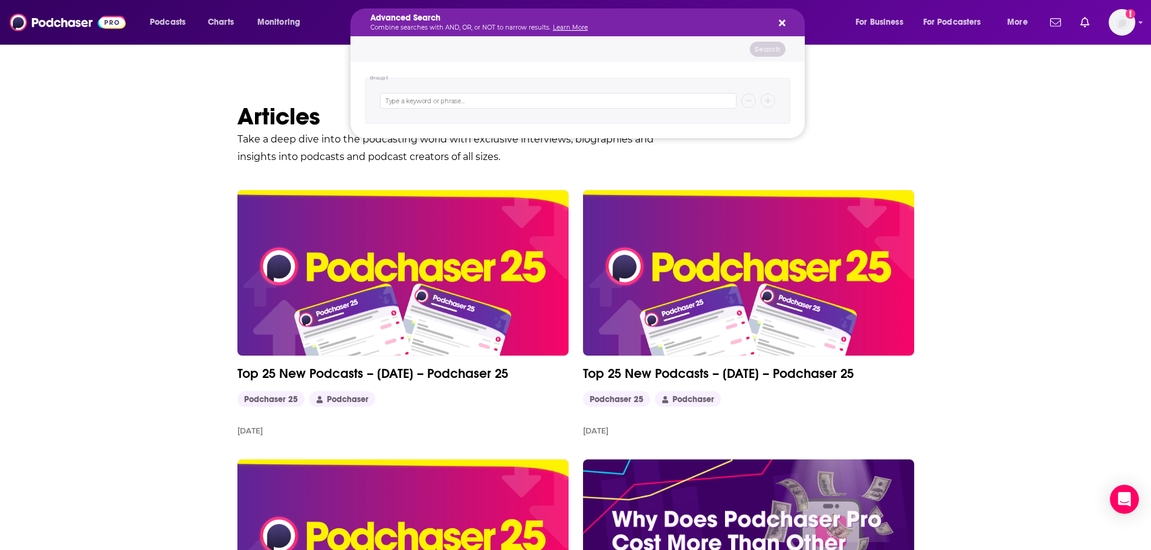  Describe the element at coordinates (379, 78) in the screenshot. I see `h4: Group 1` at that location.